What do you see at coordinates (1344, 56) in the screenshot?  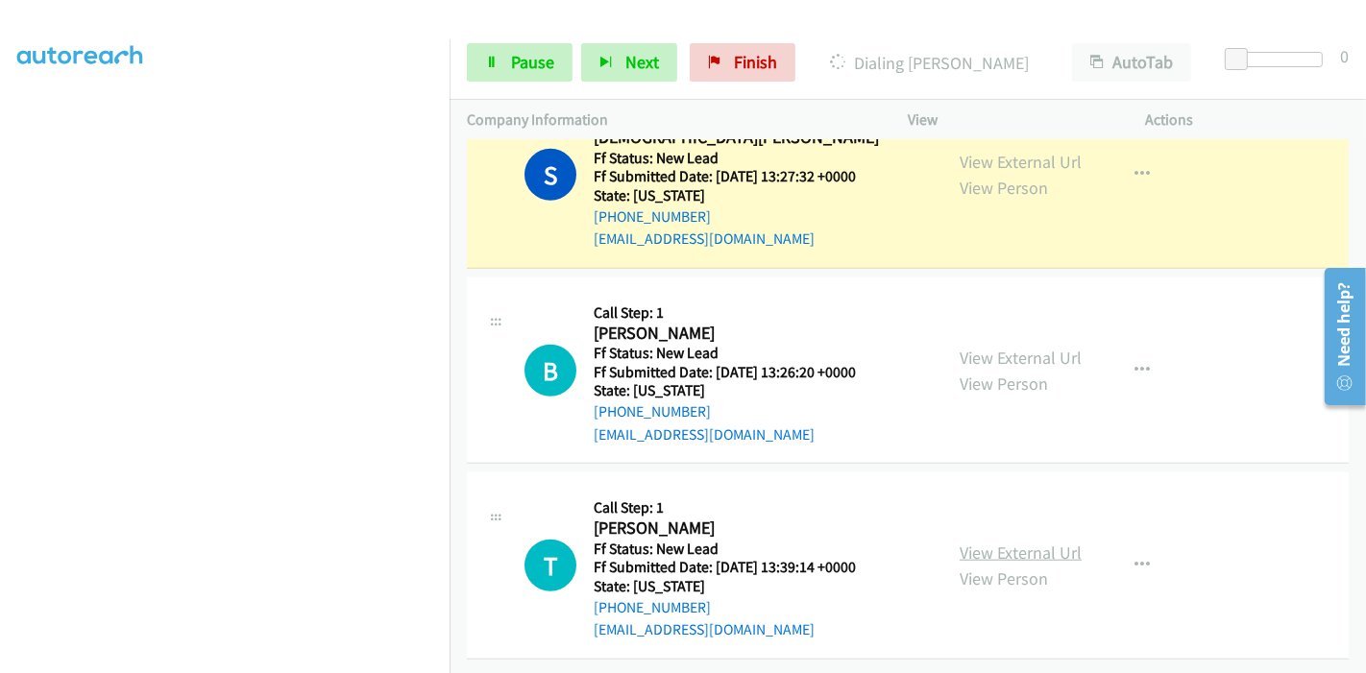 I see `div: 0` at bounding box center [1344, 56].